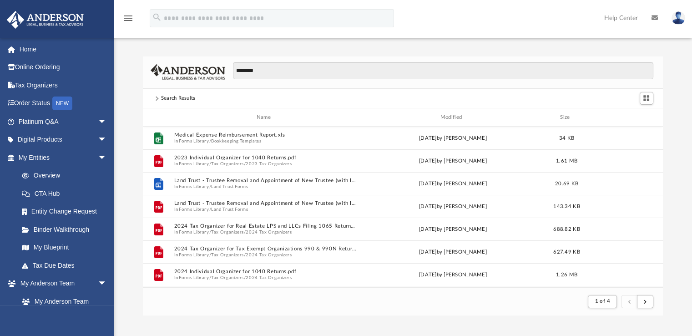  Describe the element at coordinates (128, 20) in the screenshot. I see `a: menu` at that location.